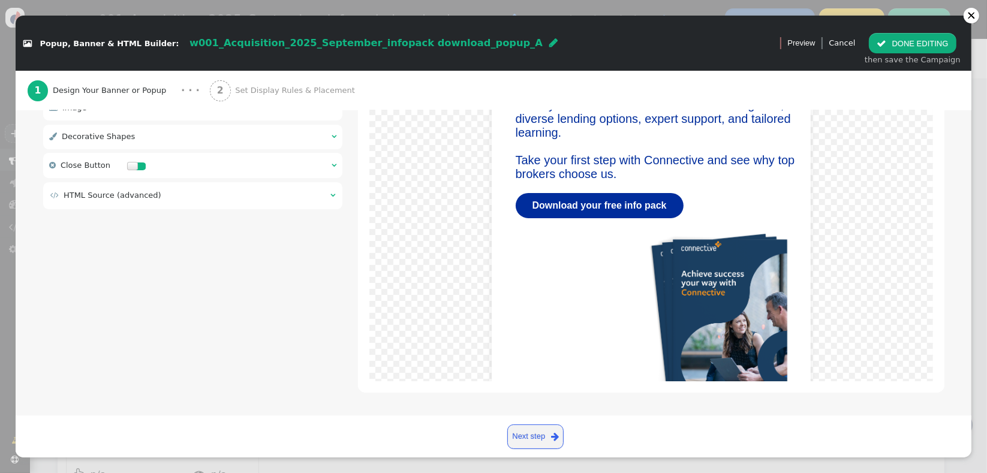 Image resolution: width=987 pixels, height=473 pixels. What do you see at coordinates (600, 205) in the screenshot?
I see `font: Download your free info pack` at bounding box center [600, 205].